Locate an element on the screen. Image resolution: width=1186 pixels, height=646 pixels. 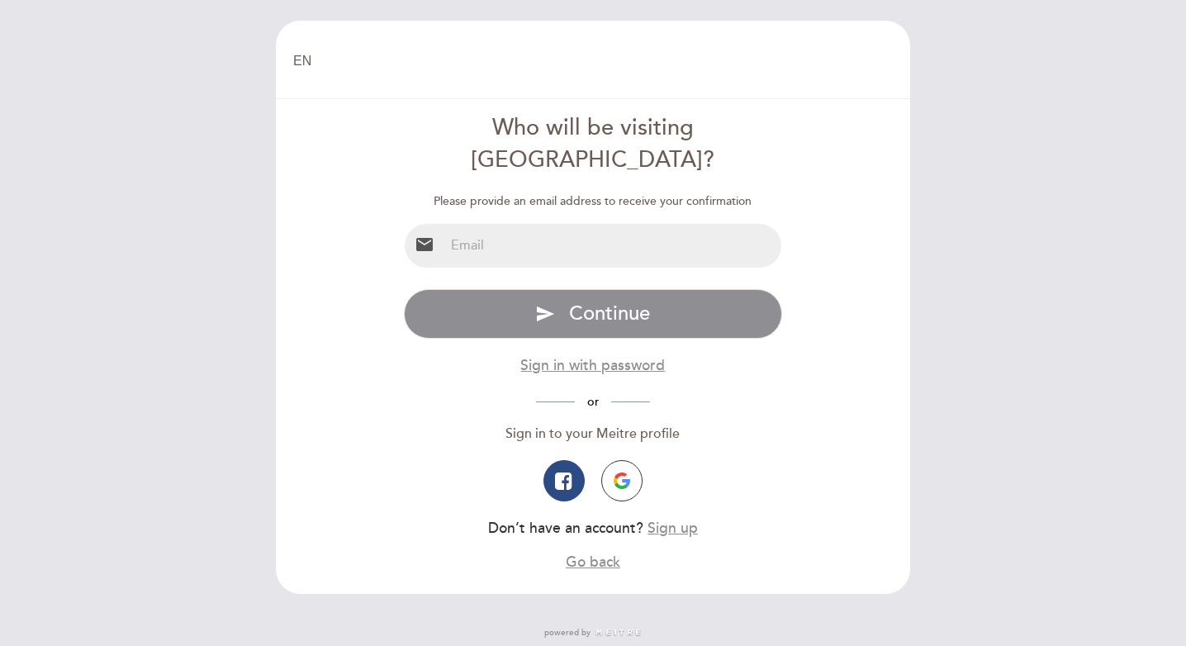
span: Don’t have an account? is located at coordinates (566, 528).